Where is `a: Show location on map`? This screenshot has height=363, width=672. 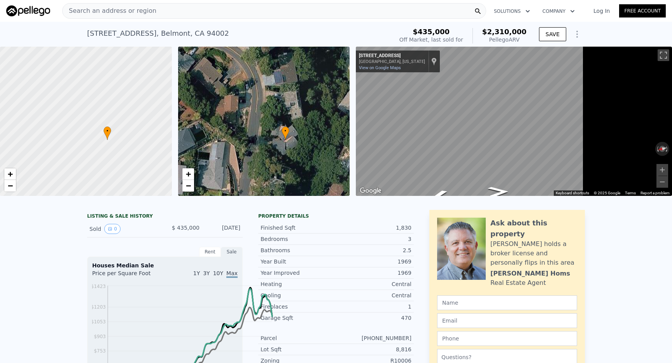
a: Show location on map is located at coordinates (434, 61).